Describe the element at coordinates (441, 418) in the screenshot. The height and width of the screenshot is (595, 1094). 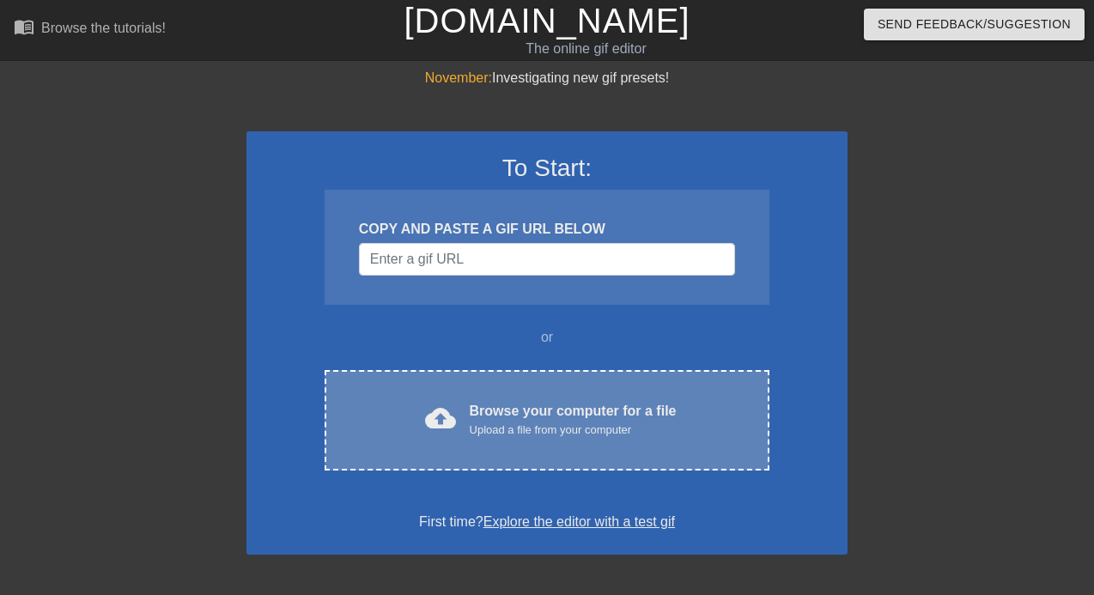
I see `span: cloud_upload` at that location.